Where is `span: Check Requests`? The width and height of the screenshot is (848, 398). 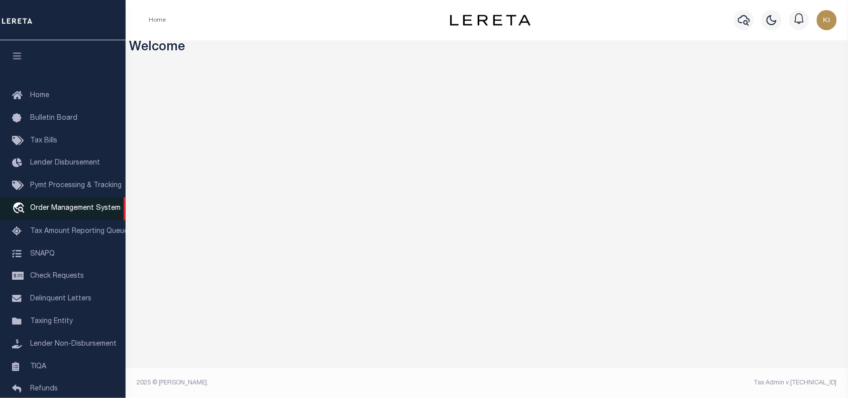
span: Check Requests is located at coordinates (57, 276).